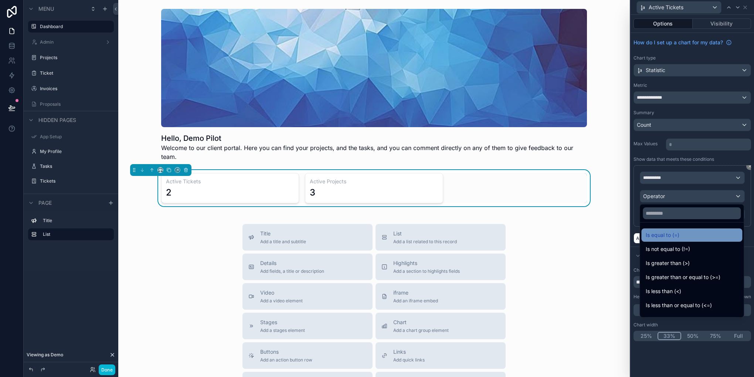 The width and height of the screenshot is (754, 377). What do you see at coordinates (668, 263) in the screenshot?
I see `span: Is greater than (>)` at bounding box center [668, 263].